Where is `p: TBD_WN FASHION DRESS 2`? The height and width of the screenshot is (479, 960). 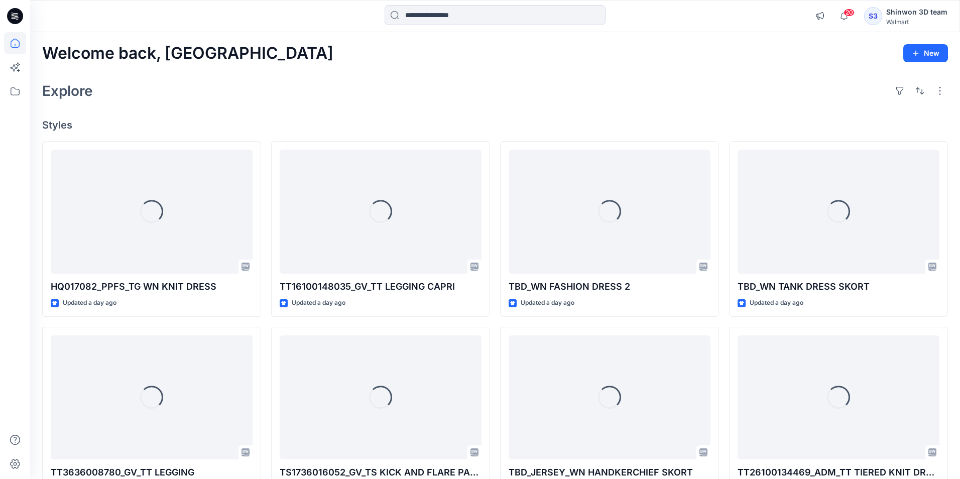 p: TBD_WN FASHION DRESS 2 is located at coordinates (610, 287).